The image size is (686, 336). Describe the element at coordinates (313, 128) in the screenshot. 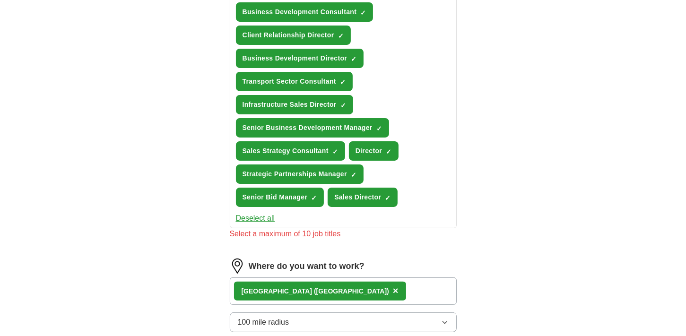

I see `button: Senior Business Development Manager✓` at that location.